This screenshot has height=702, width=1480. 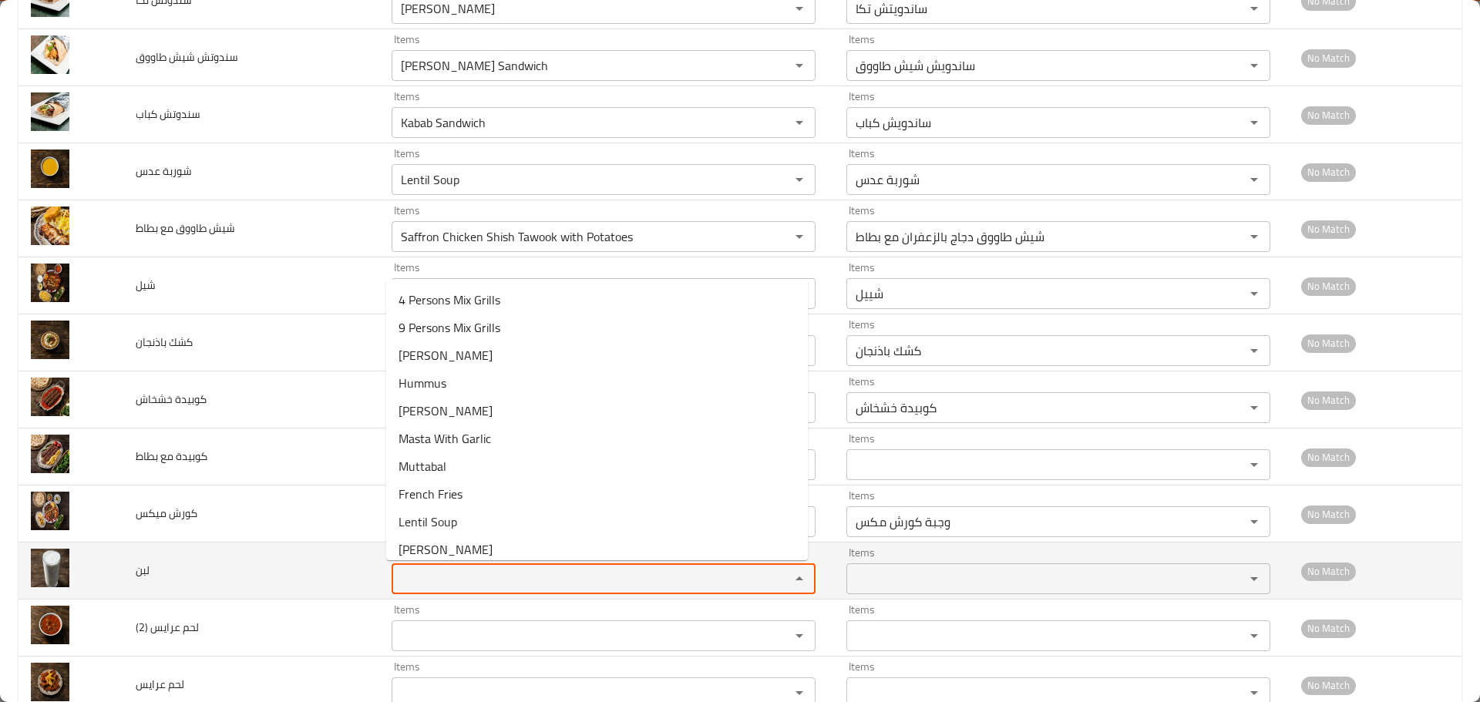 I want to click on span: 9 Persons Mix Grills, so click(x=449, y=328).